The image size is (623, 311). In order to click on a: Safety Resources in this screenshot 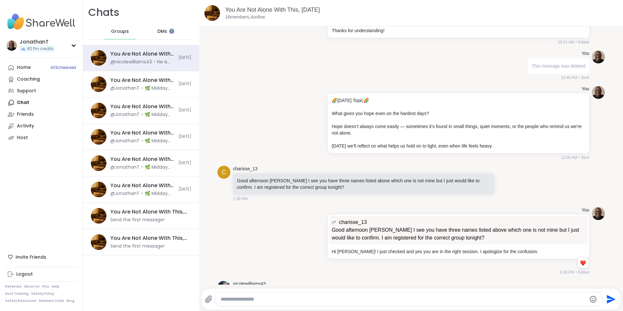, I will do `click(21, 301)`.